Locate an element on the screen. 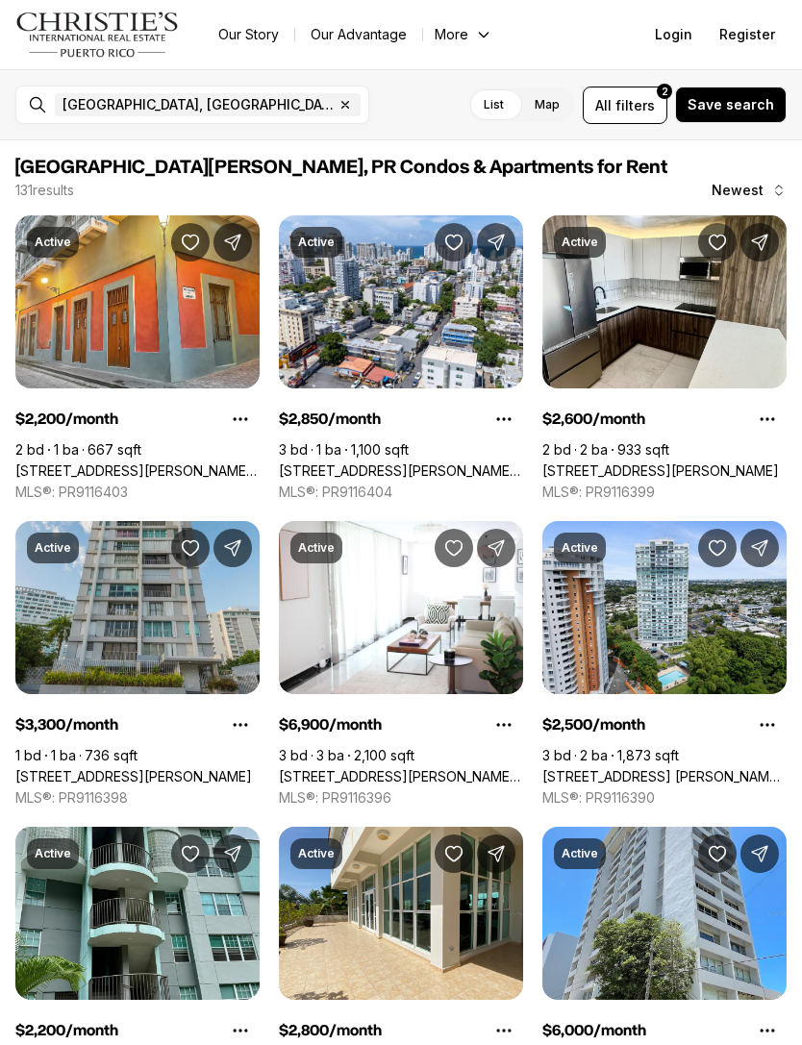 The width and height of the screenshot is (802, 1045). img: logo is located at coordinates (97, 35).